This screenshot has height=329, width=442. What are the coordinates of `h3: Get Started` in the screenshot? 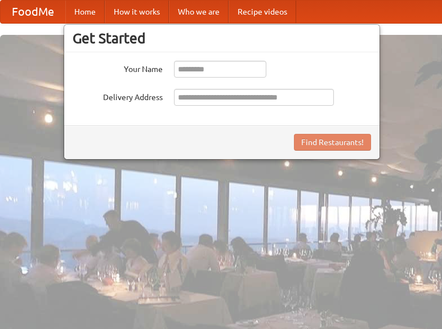 It's located at (222, 38).